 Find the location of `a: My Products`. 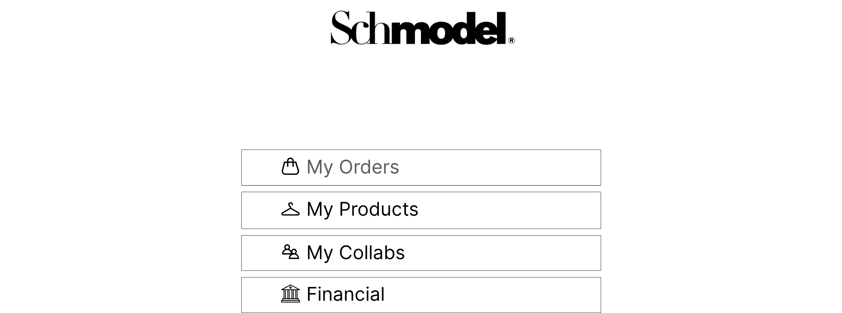

a: My Products is located at coordinates (421, 211).